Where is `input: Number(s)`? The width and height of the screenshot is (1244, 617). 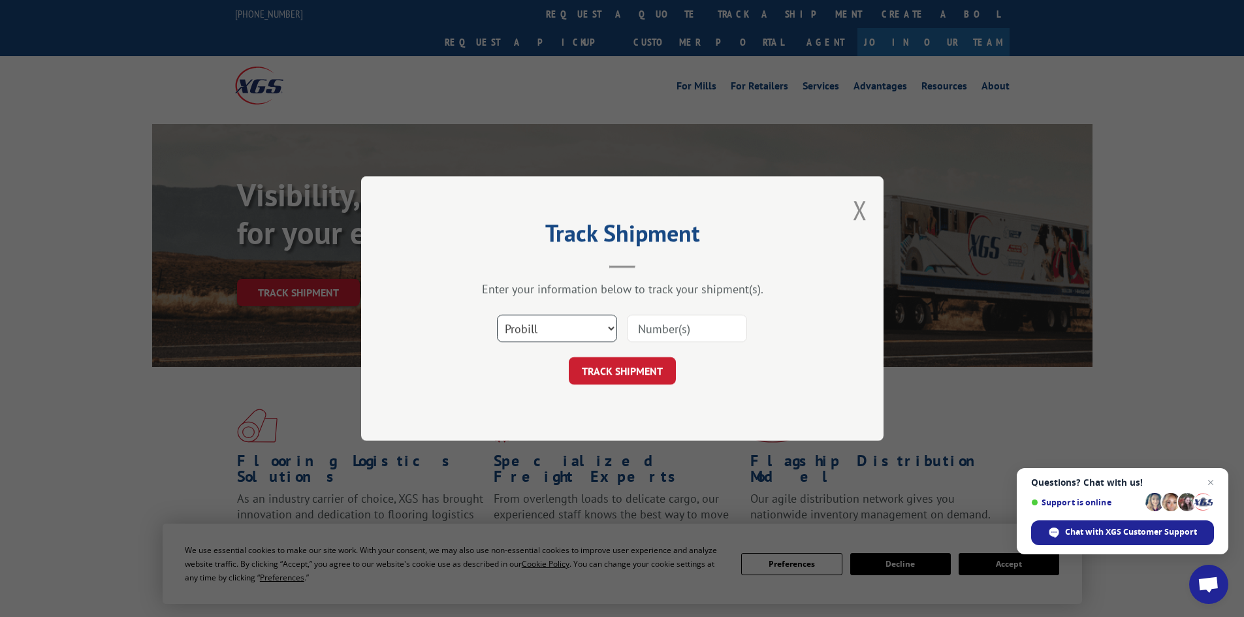
input: Number(s) is located at coordinates (687, 328).